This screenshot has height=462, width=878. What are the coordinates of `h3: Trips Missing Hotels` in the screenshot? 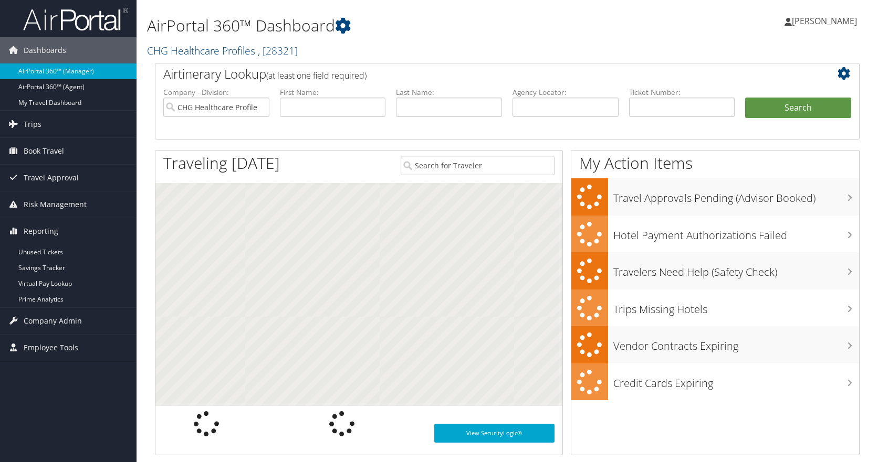 It's located at (736, 307).